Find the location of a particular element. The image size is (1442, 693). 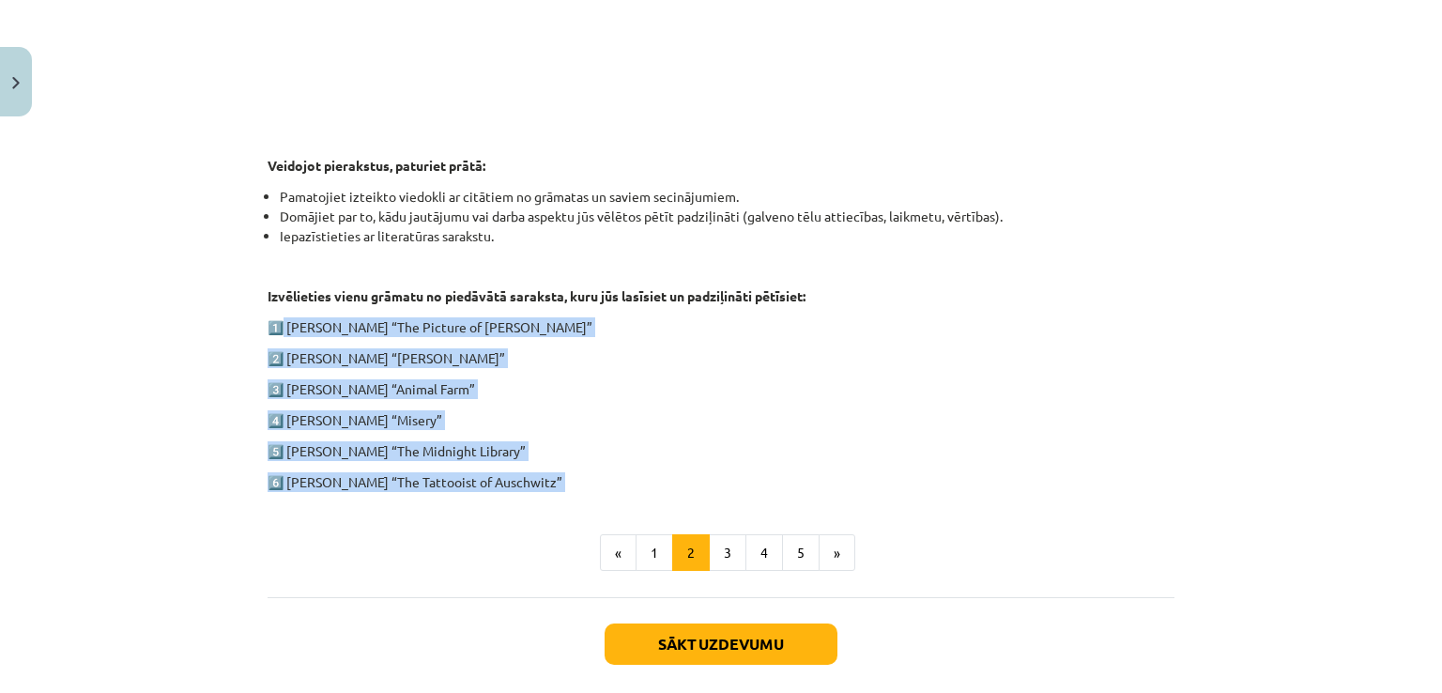

button: 4 is located at coordinates (764, 553).